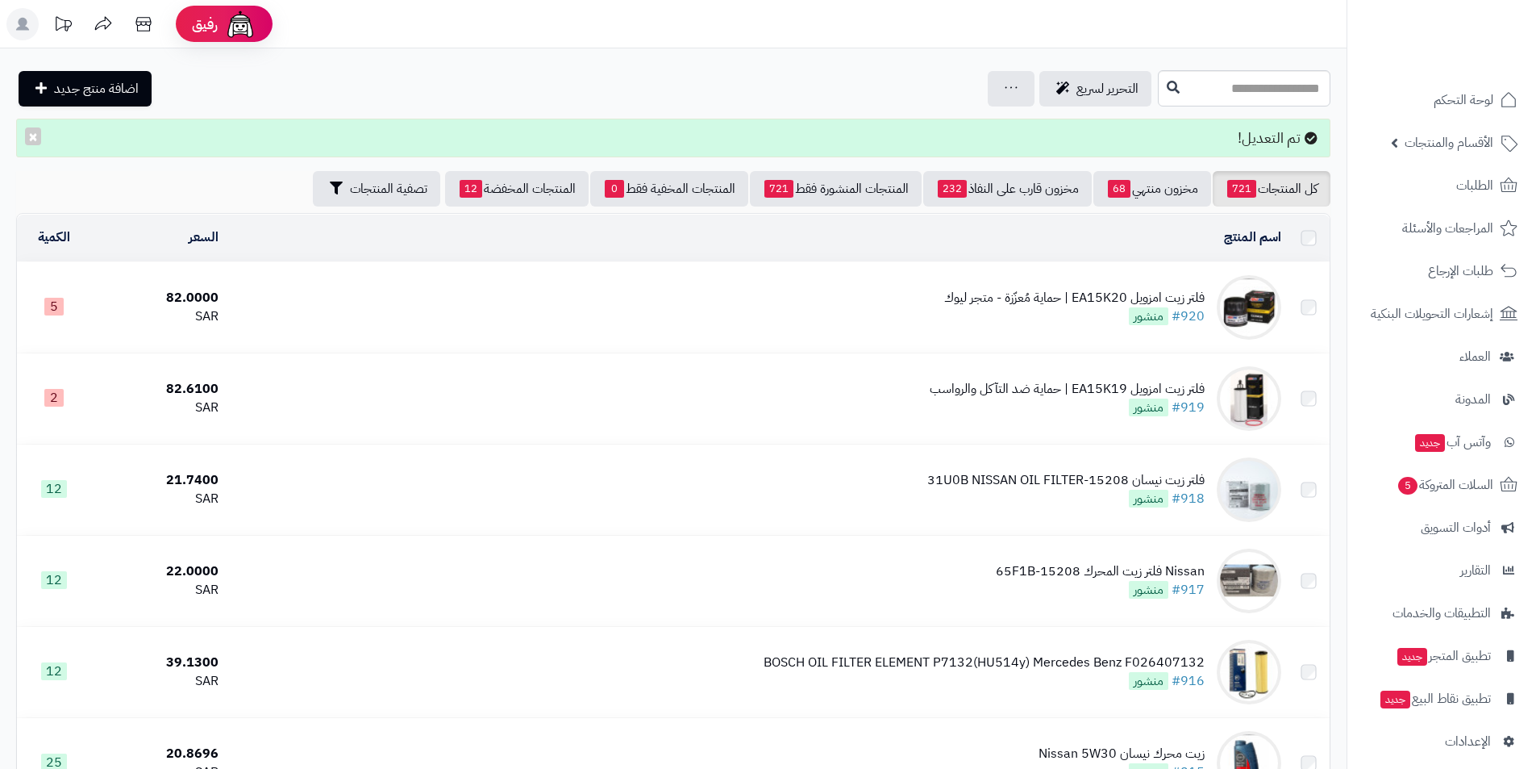 The image size is (1536, 769). I want to click on div: 22.0000, so click(158, 571).